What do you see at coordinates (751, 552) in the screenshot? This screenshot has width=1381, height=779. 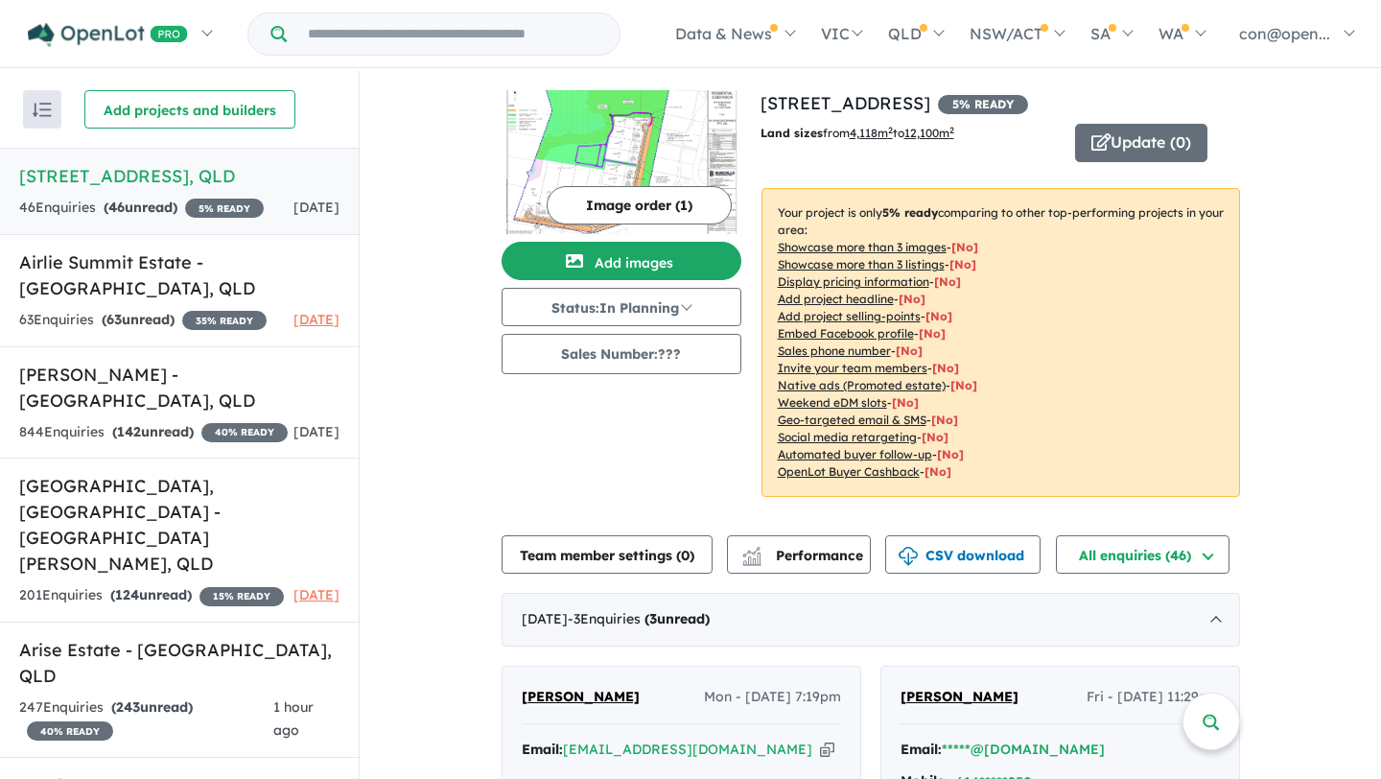 I see `img: line-chart.svg` at bounding box center [751, 552].